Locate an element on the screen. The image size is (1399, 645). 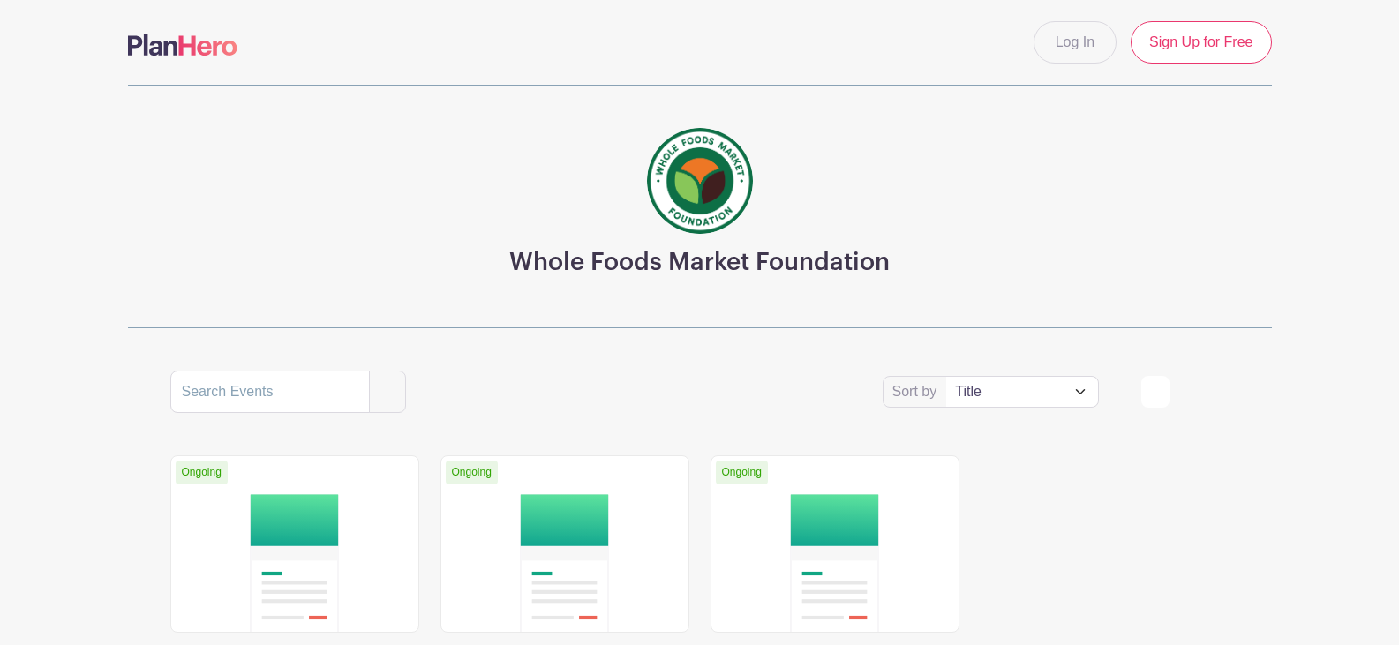
a: Sign Up for Free is located at coordinates (1201, 42).